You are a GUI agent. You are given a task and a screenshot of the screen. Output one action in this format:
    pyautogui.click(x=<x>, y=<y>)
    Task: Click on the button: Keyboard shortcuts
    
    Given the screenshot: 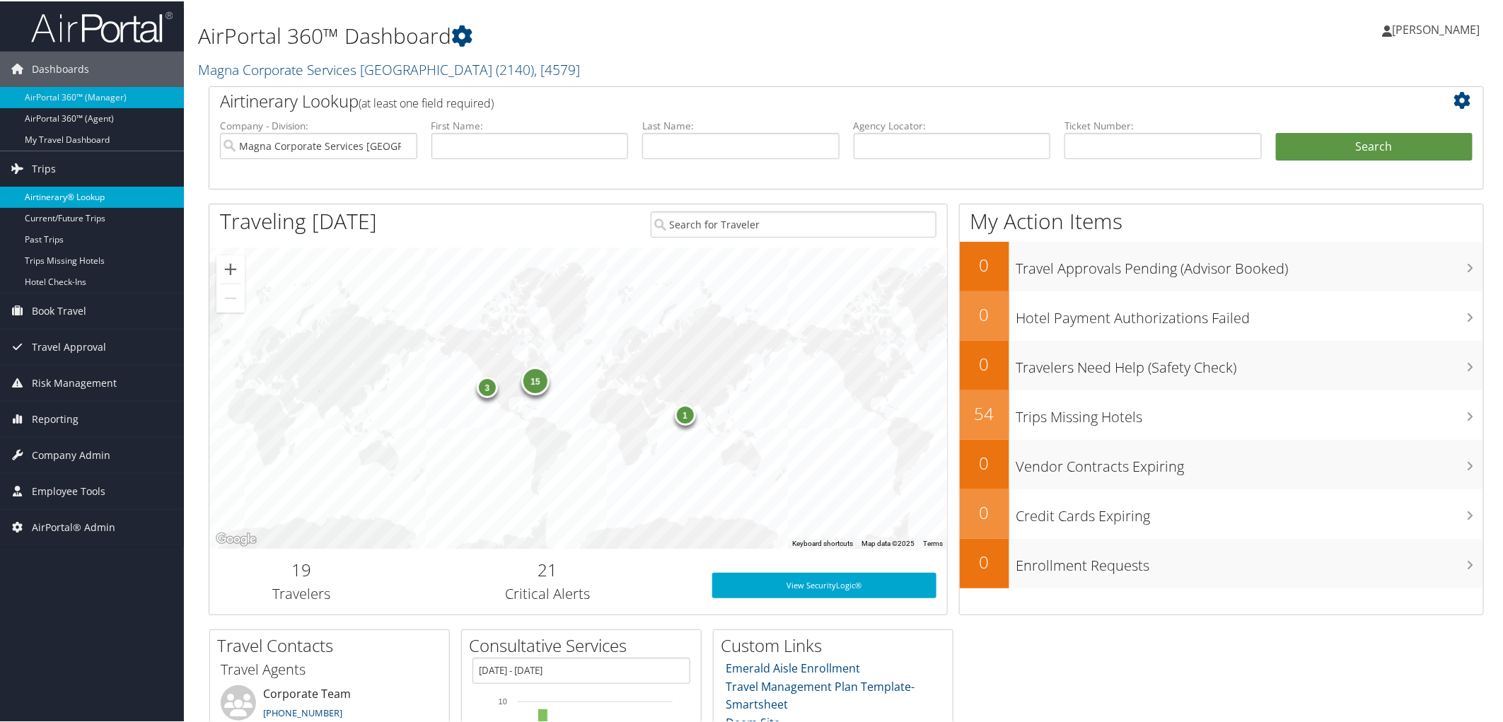 What is the action you would take?
    pyautogui.click(x=822, y=542)
    